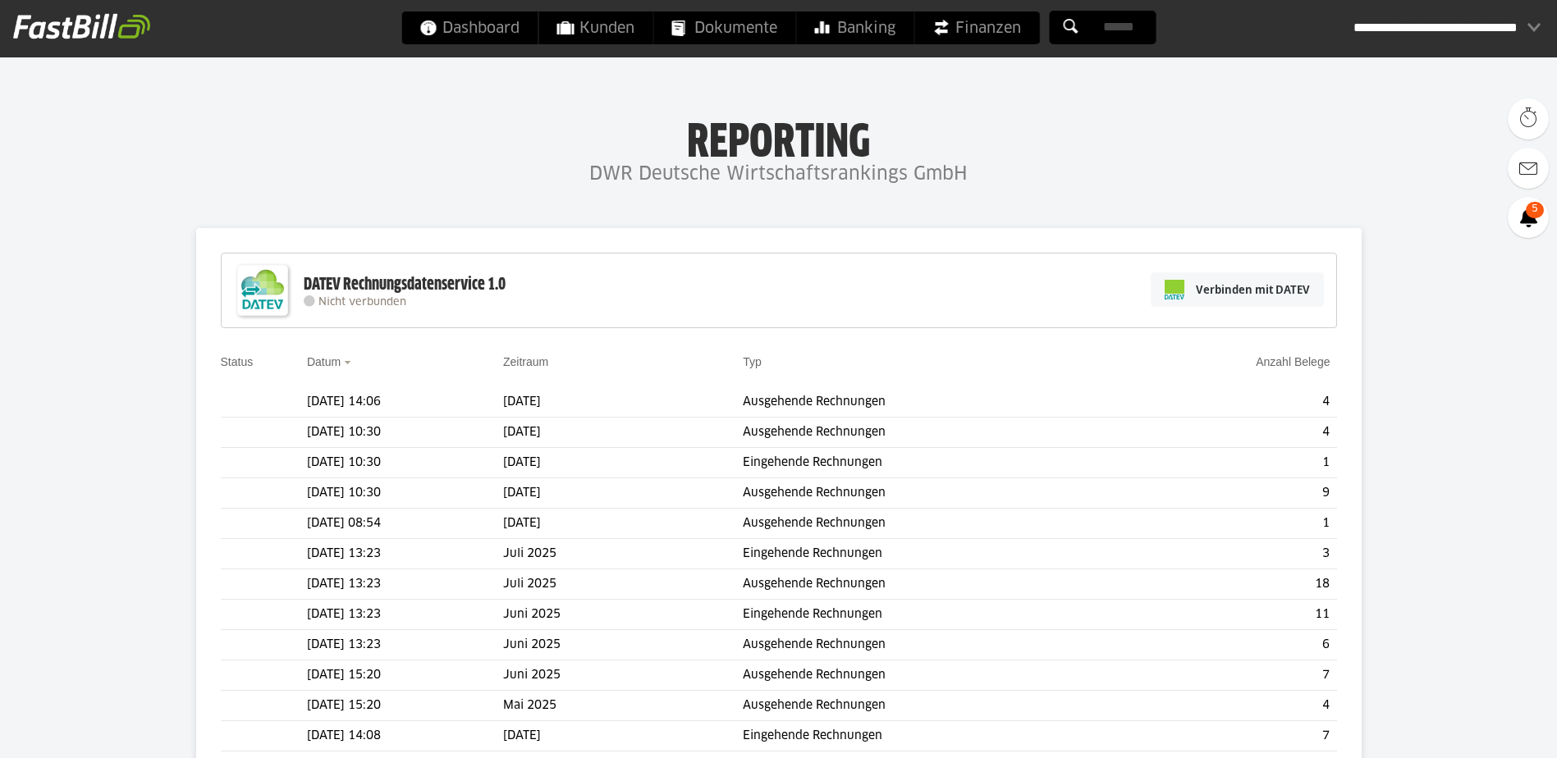 This screenshot has height=758, width=1557. Describe the element at coordinates (525, 362) in the screenshot. I see `a: Zeitraum` at that location.